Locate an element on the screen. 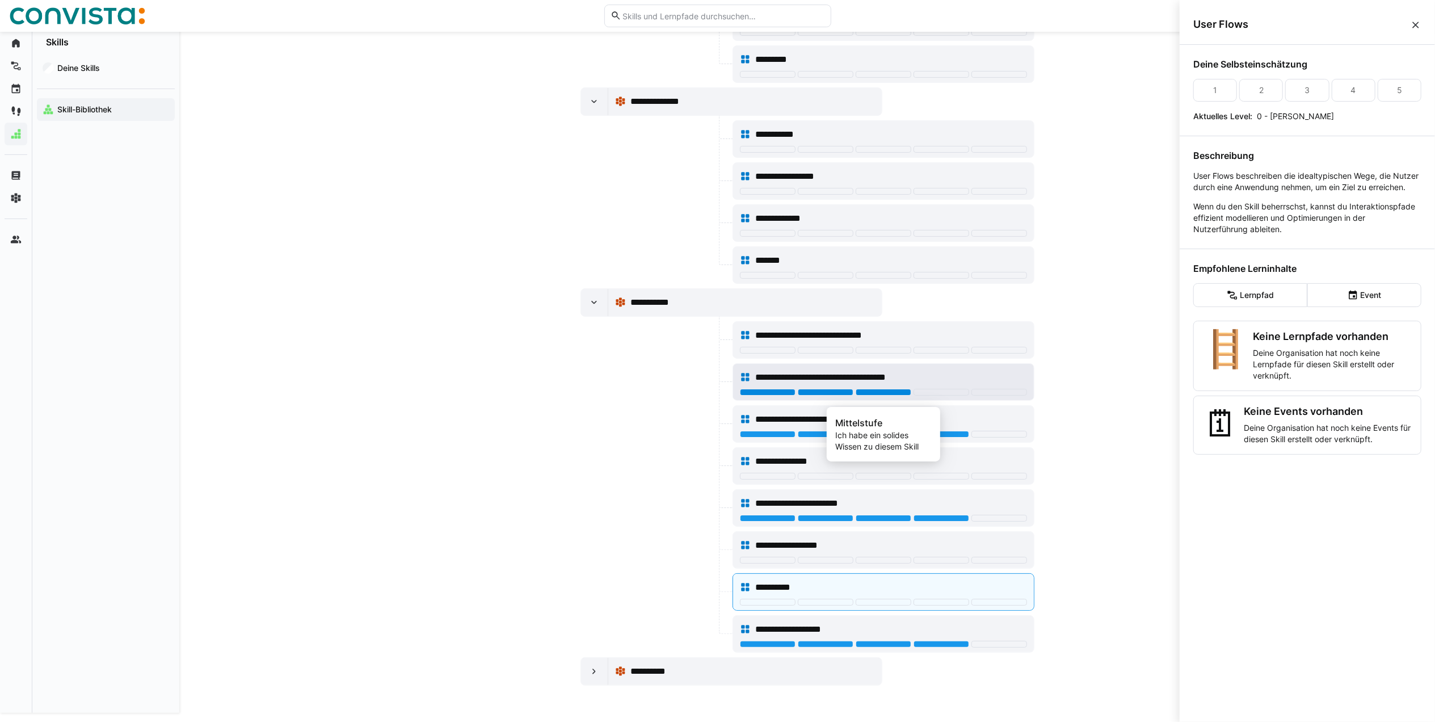 This screenshot has height=722, width=1435. h3: Keine Events vorhanden is located at coordinates (1328, 411).